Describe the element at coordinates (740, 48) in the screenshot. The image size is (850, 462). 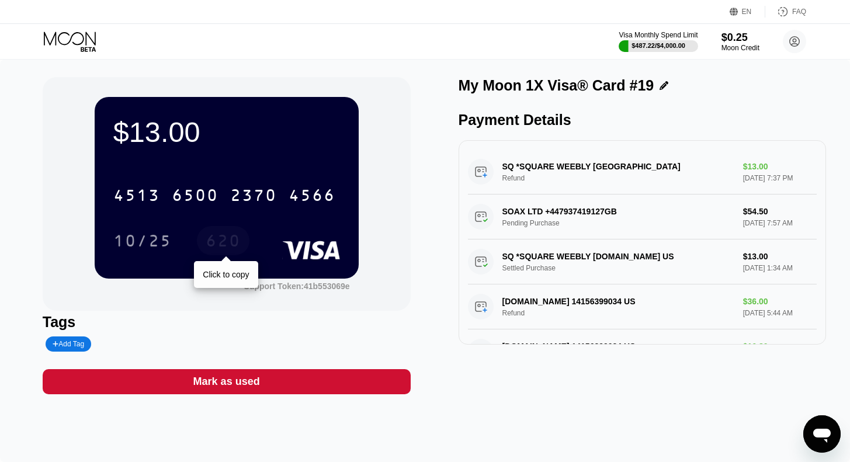
I see `div: Moon Credit` at that location.